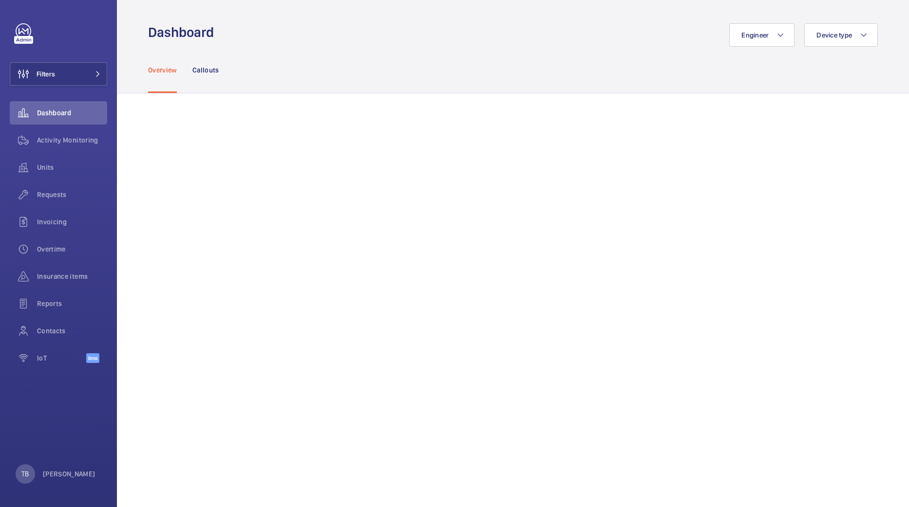  What do you see at coordinates (25, 474) in the screenshot?
I see `p: TB` at bounding box center [25, 474].